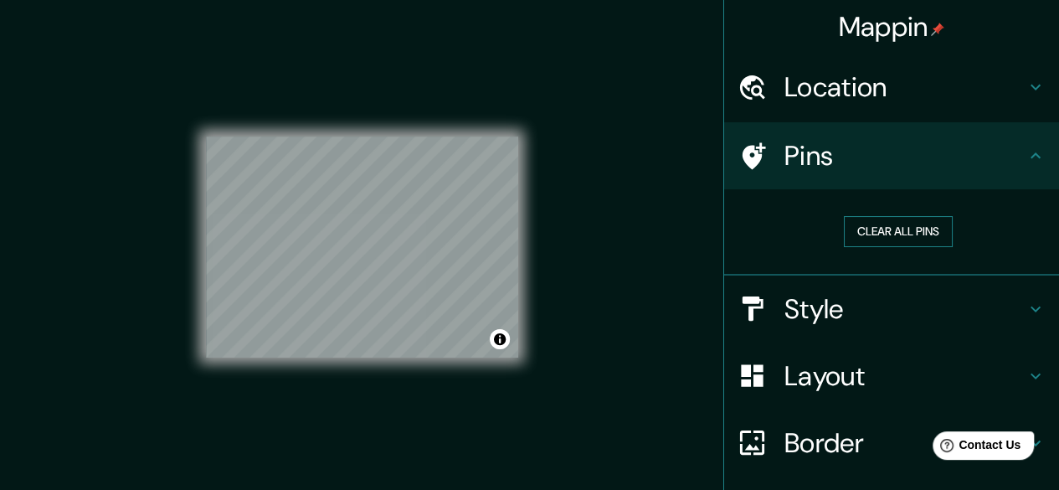 The image size is (1059, 490). I want to click on div: Location, so click(892, 87).